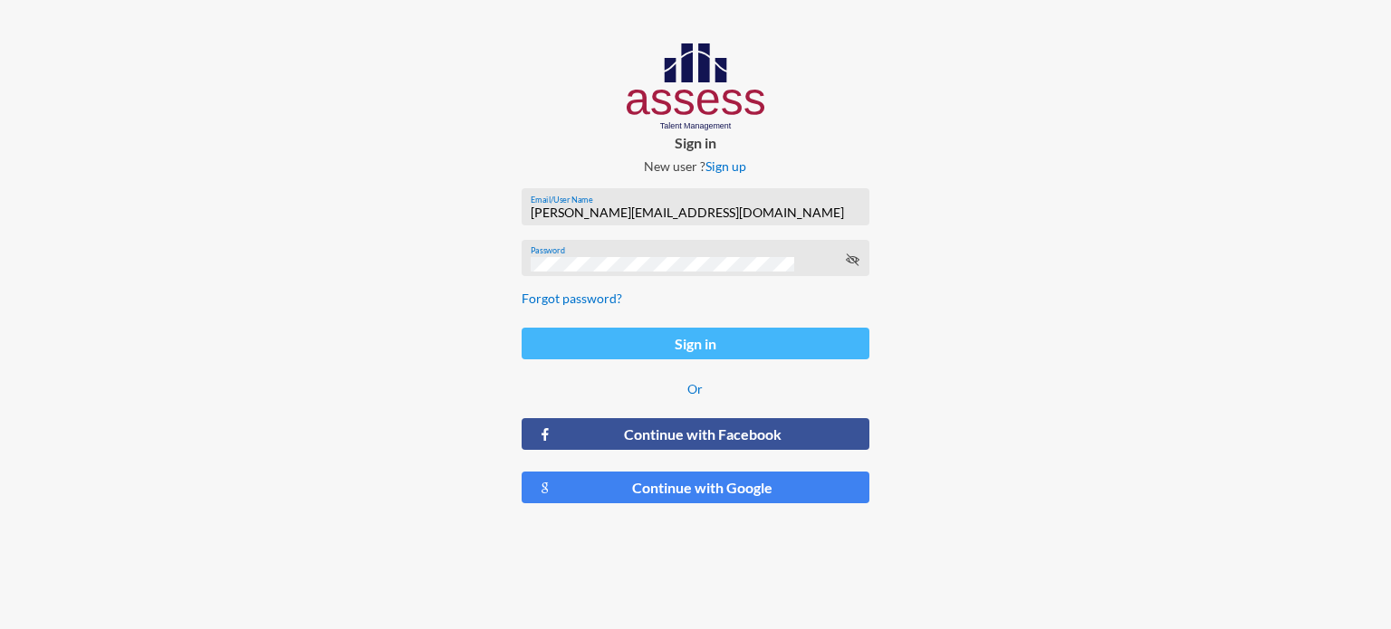 This screenshot has width=1391, height=629. Describe the element at coordinates (695, 142) in the screenshot. I see `p: Sign in` at that location.